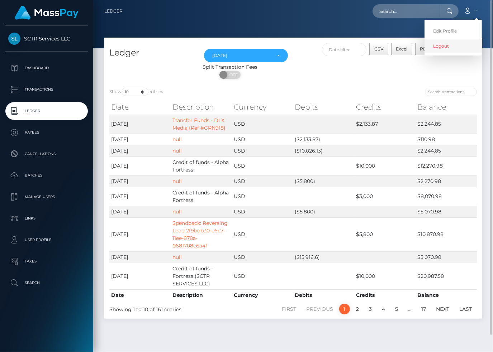 The height and width of the screenshot is (352, 493). Describe the element at coordinates (446, 196) in the screenshot. I see `td: $8,070.98` at that location.